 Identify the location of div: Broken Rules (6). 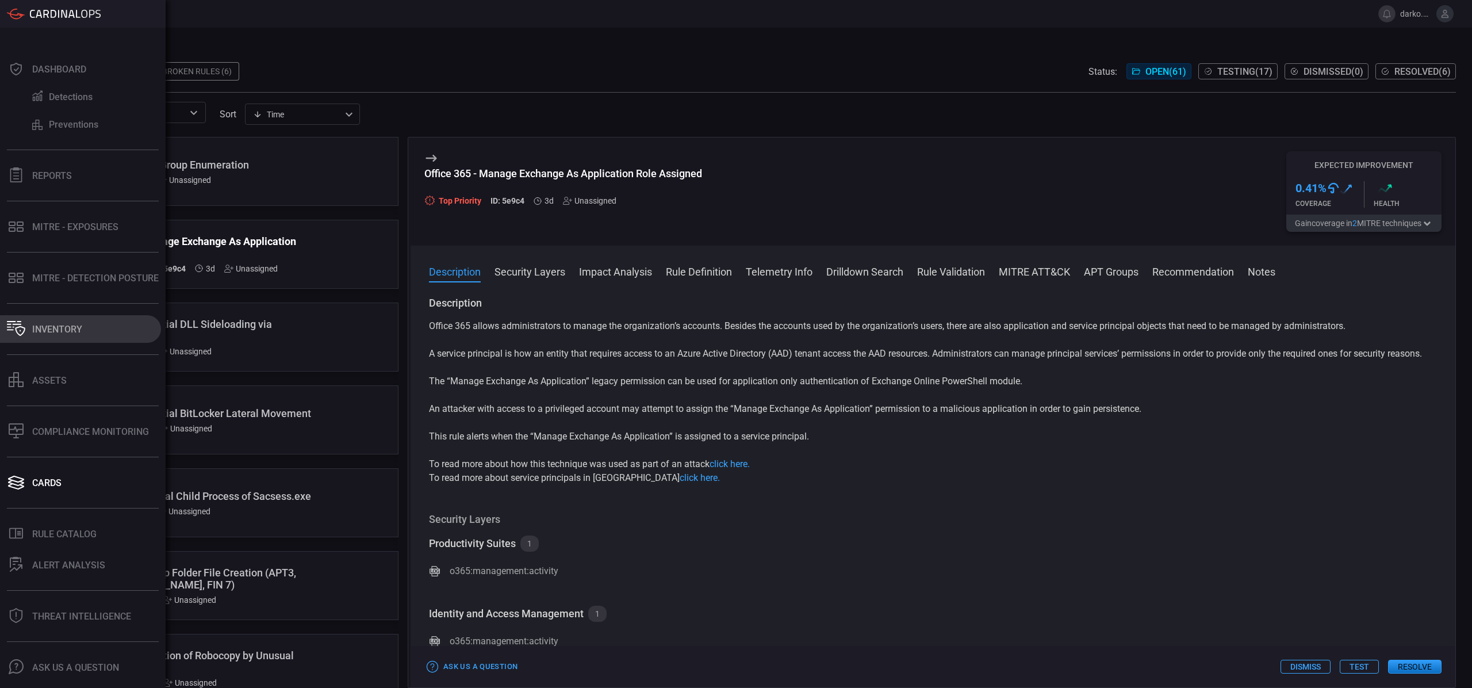
(197, 71).